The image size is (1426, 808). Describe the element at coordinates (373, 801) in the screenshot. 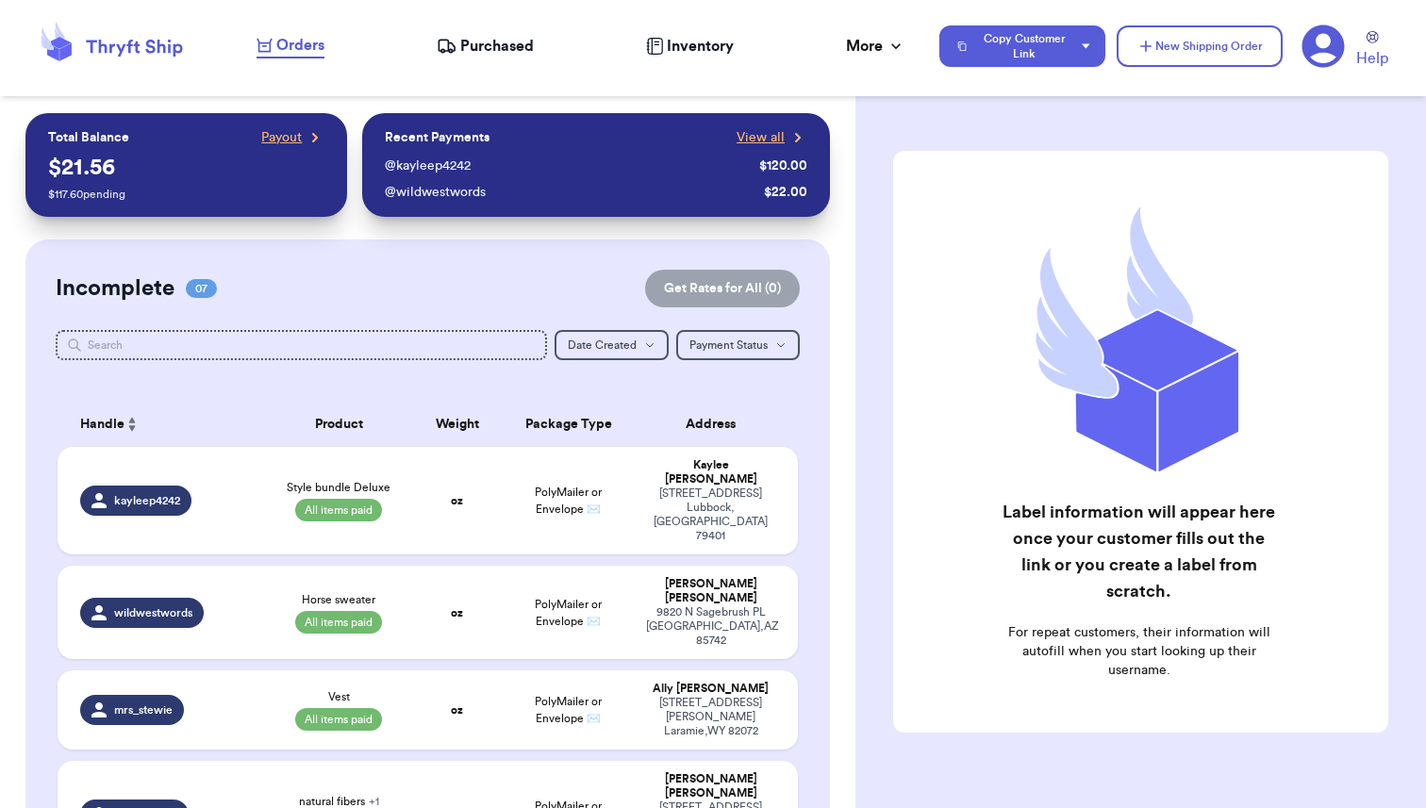

I see `span: + 1` at that location.